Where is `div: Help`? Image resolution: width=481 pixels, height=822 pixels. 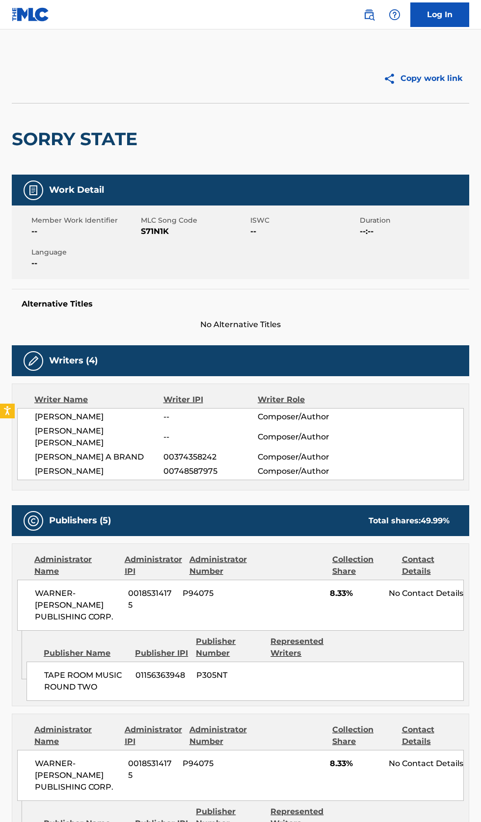
div: Help is located at coordinates (394, 15).